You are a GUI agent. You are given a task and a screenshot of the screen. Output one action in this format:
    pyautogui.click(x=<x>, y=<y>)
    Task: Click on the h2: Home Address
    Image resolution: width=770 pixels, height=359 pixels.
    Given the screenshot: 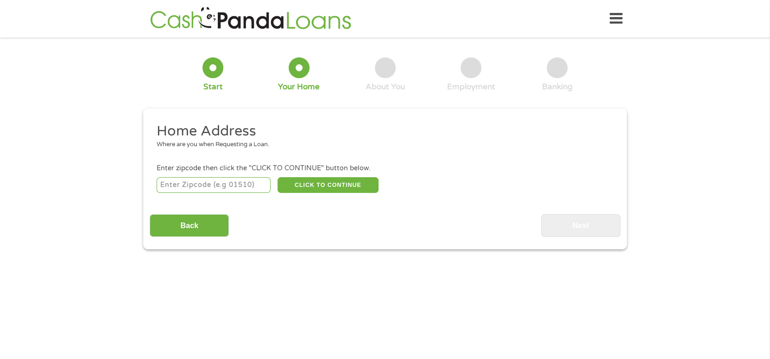 What is the action you would take?
    pyautogui.click(x=382, y=132)
    